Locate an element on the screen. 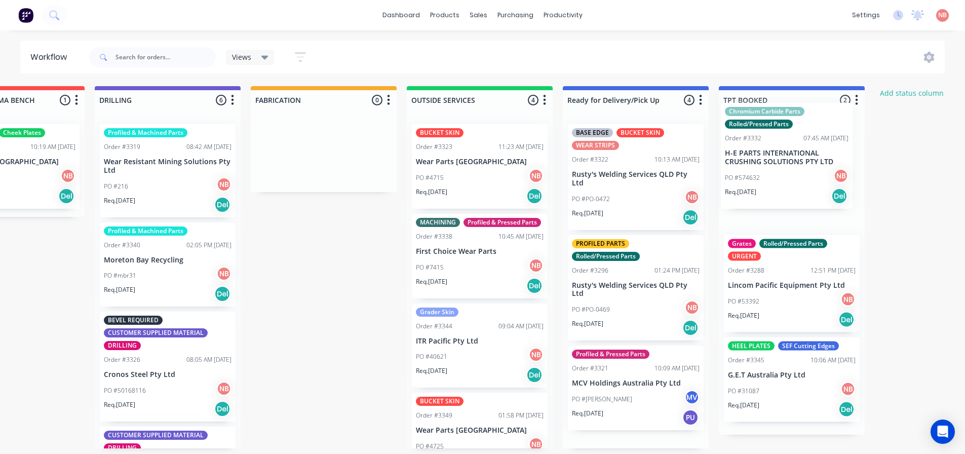  img: Factory is located at coordinates (26, 15).